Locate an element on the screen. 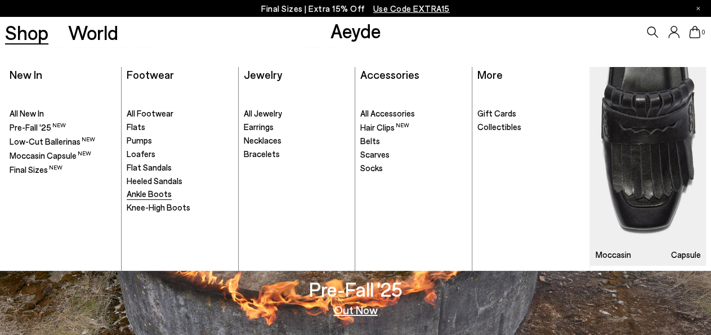 This screenshot has height=335, width=711. span: Flat Sandals is located at coordinates (149, 167).